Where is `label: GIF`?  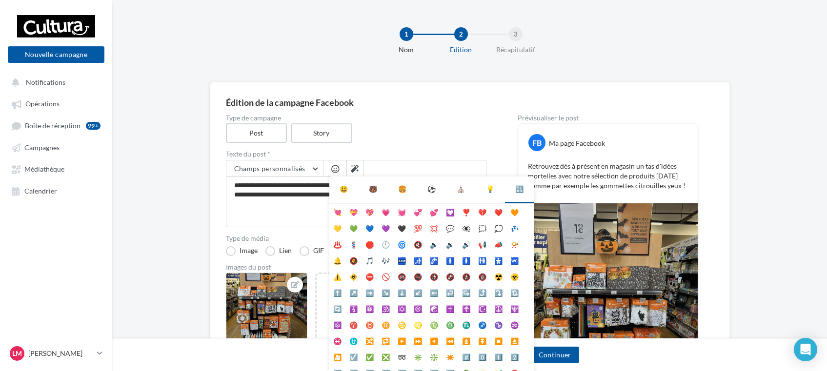
label: GIF is located at coordinates (312, 251).